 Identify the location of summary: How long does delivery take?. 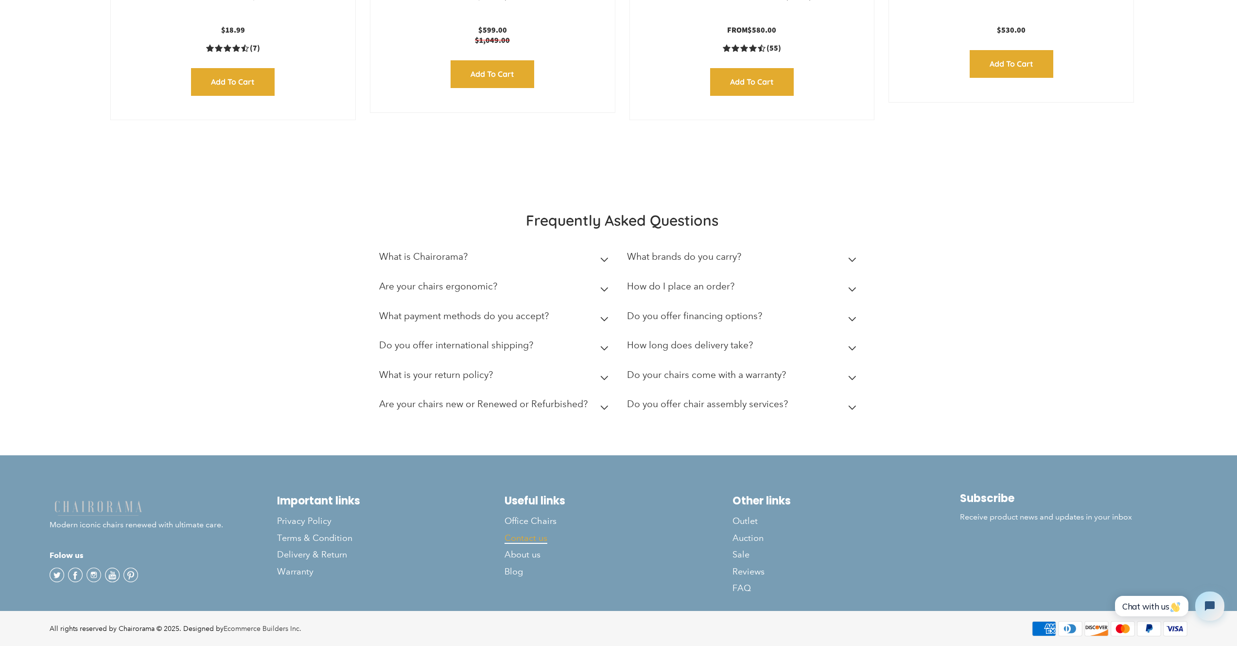
(744, 347).